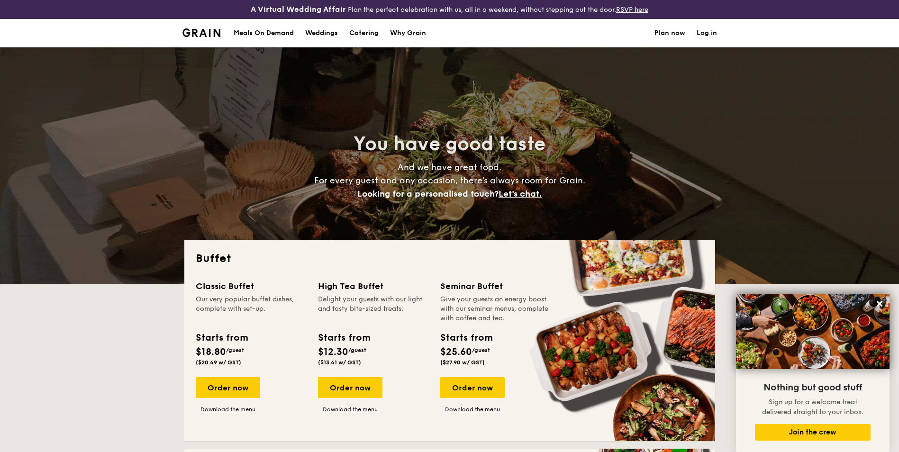  What do you see at coordinates (813, 331) in the screenshot?
I see `img: DSC07876-Edit02-Large.jpeg` at bounding box center [813, 331].